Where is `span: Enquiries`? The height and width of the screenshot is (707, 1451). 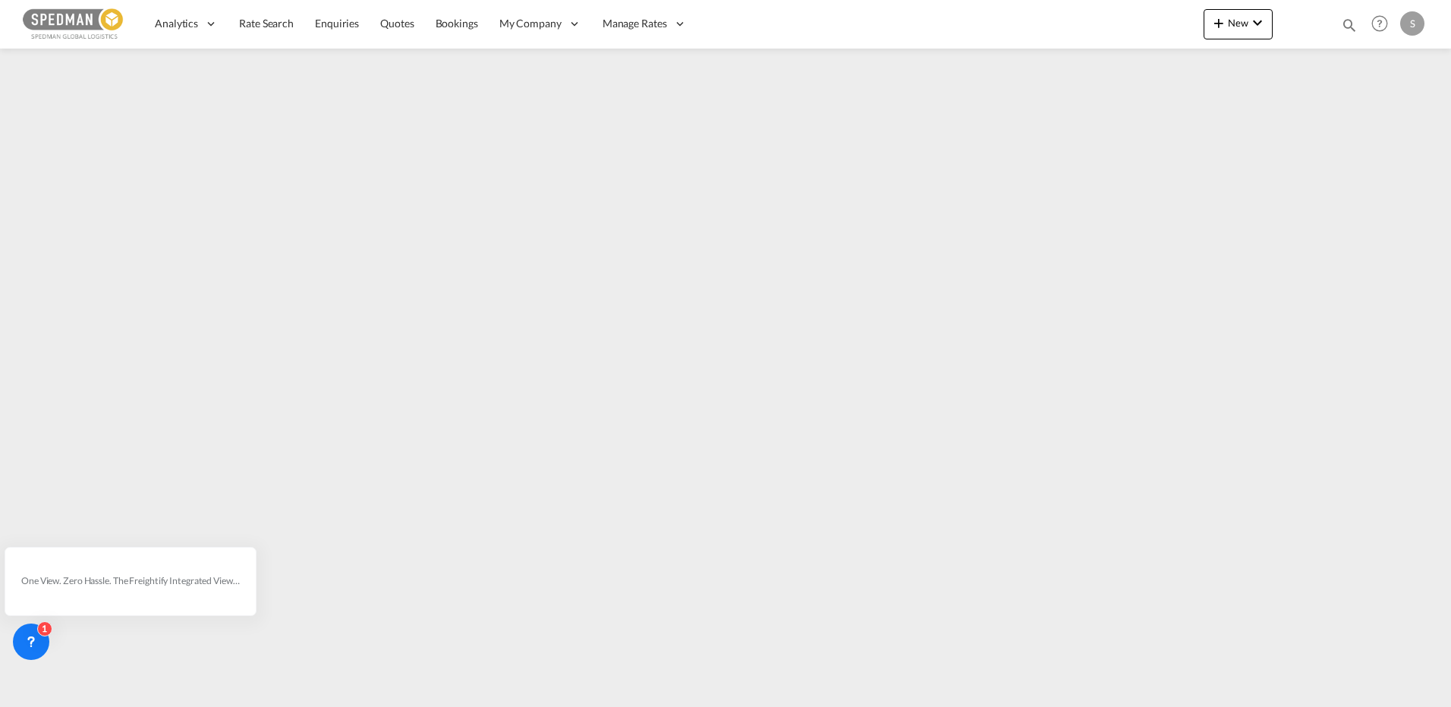
span: Enquiries is located at coordinates (337, 23).